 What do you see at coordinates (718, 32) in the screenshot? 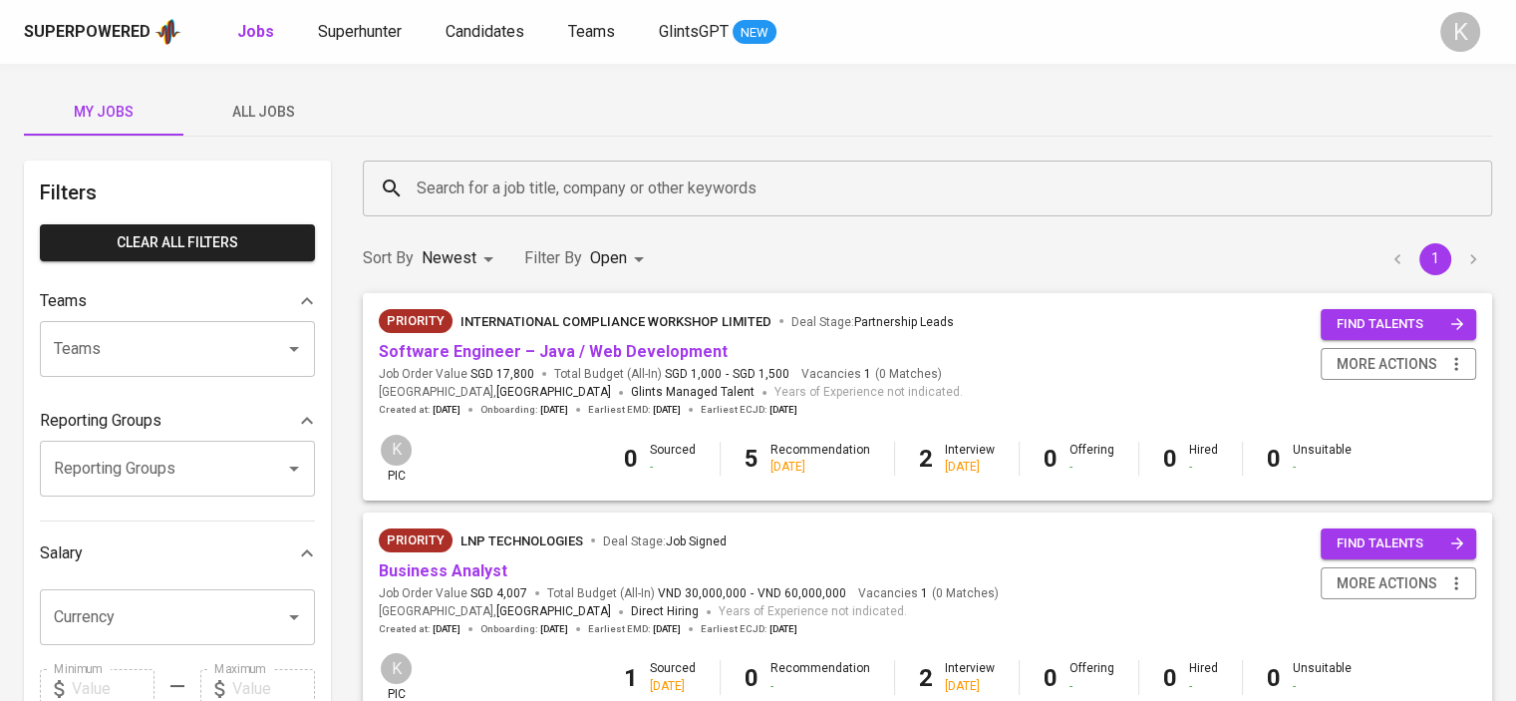
I see `a: GlintsGPT NEW` at bounding box center [718, 32].